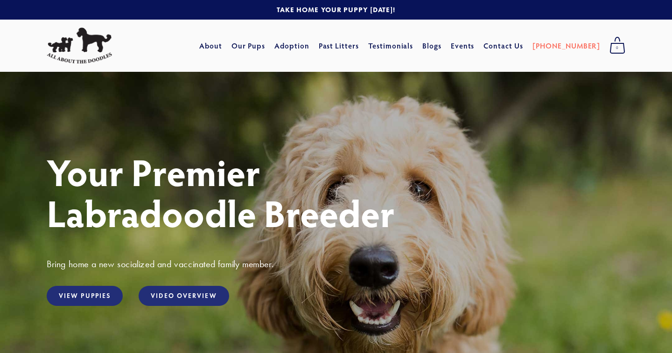  Describe the element at coordinates (618, 46) in the screenshot. I see `a: 0 items in cart` at that location.